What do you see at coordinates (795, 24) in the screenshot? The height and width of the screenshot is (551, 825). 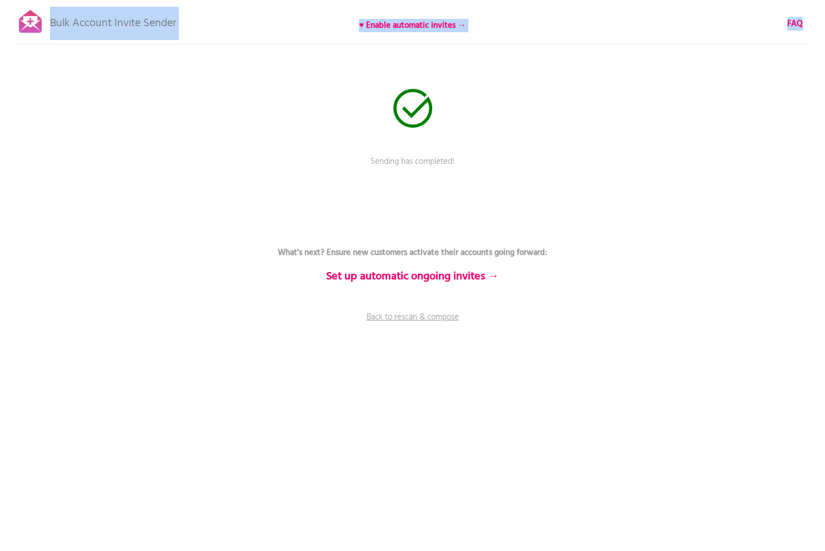 I see `a: FAQ` at bounding box center [795, 24].